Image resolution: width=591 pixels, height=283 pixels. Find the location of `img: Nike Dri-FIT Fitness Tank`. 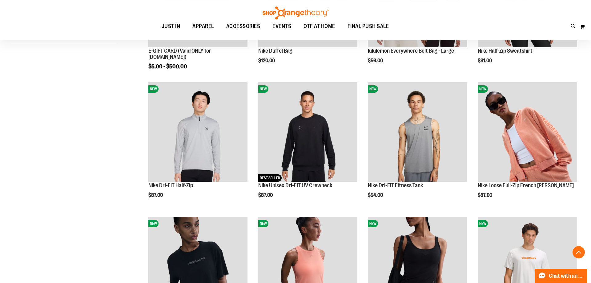

img: Nike Dri-FIT Fitness Tank is located at coordinates (417, 132).